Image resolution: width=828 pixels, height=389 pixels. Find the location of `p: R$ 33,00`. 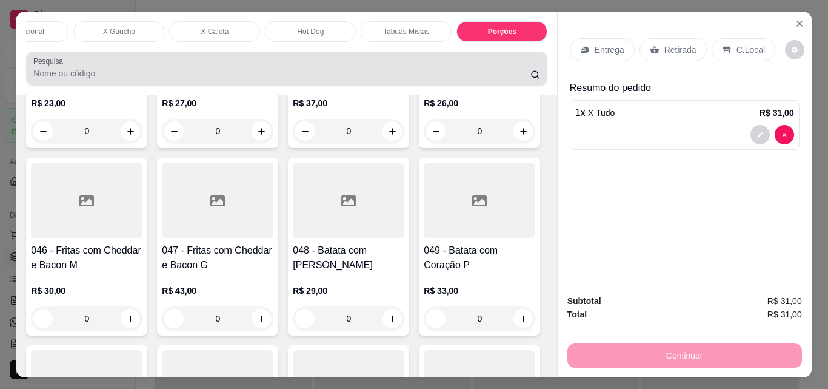

p: R$ 33,00 is located at coordinates (480, 291).